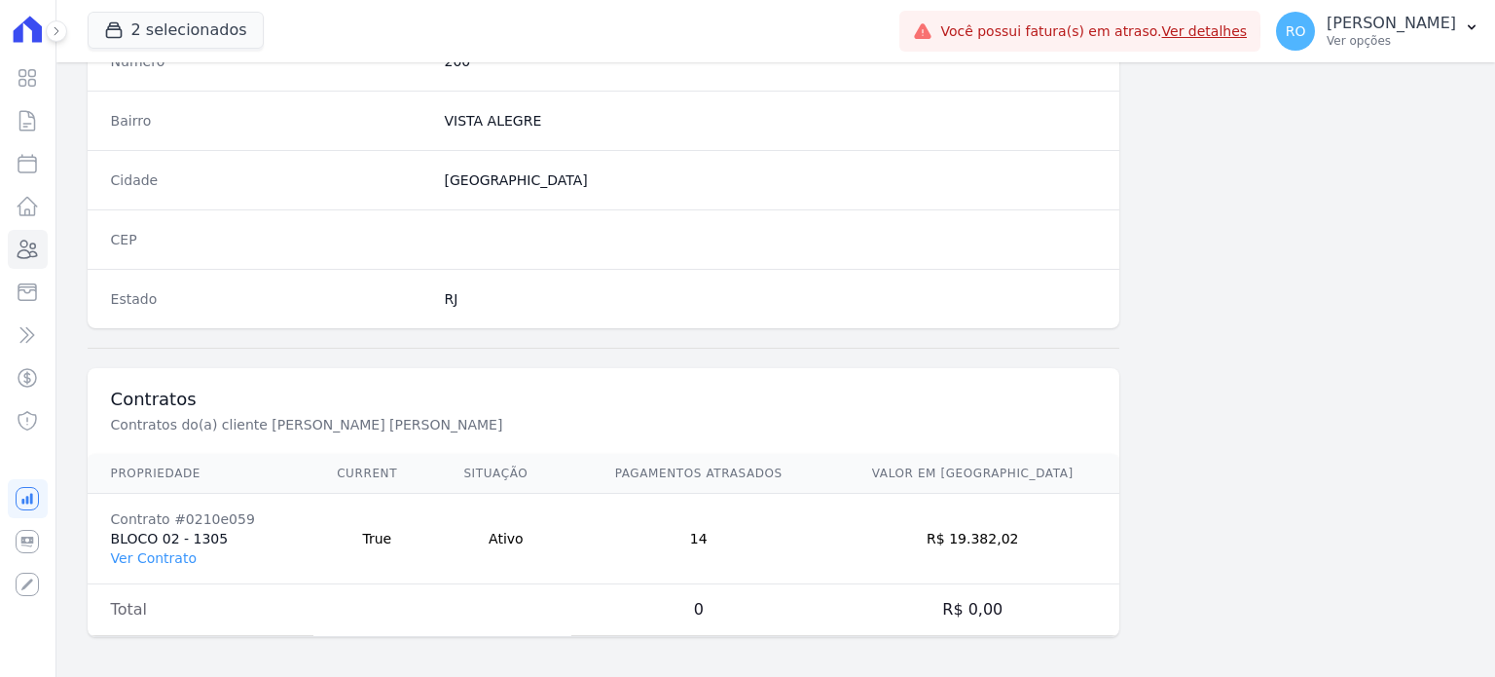 Image resolution: width=1495 pixels, height=677 pixels. What do you see at coordinates (377, 473) in the screenshot?
I see `th: Current` at bounding box center [377, 473].